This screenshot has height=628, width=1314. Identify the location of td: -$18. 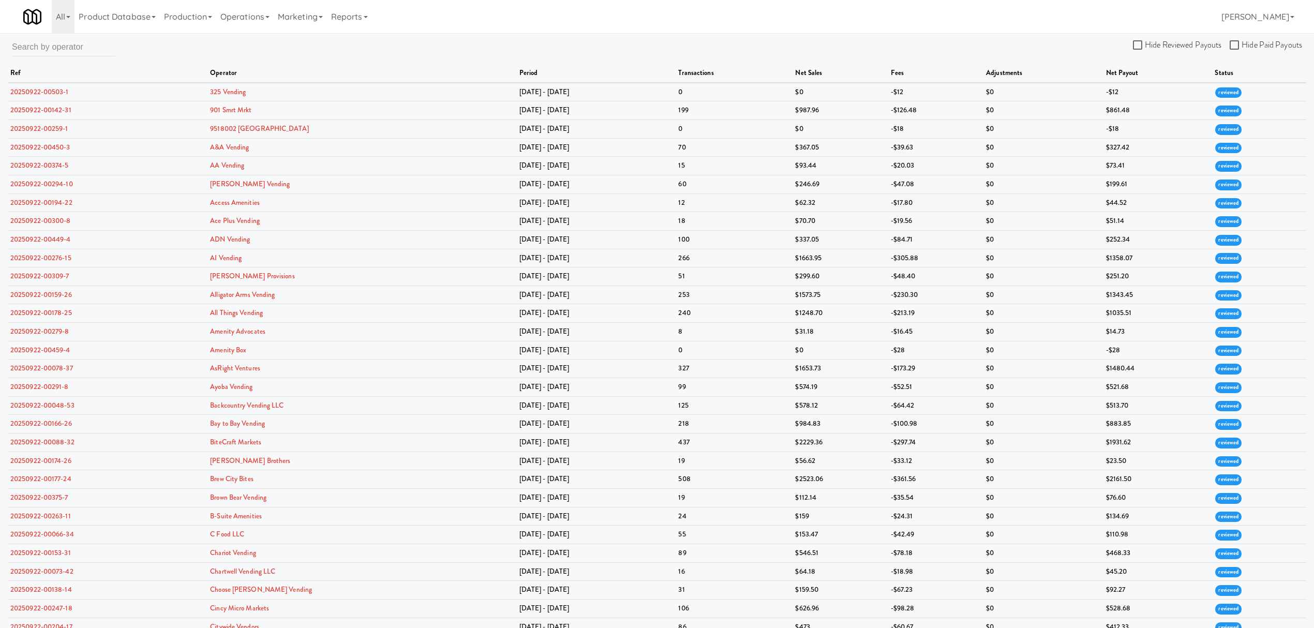
(1158, 129).